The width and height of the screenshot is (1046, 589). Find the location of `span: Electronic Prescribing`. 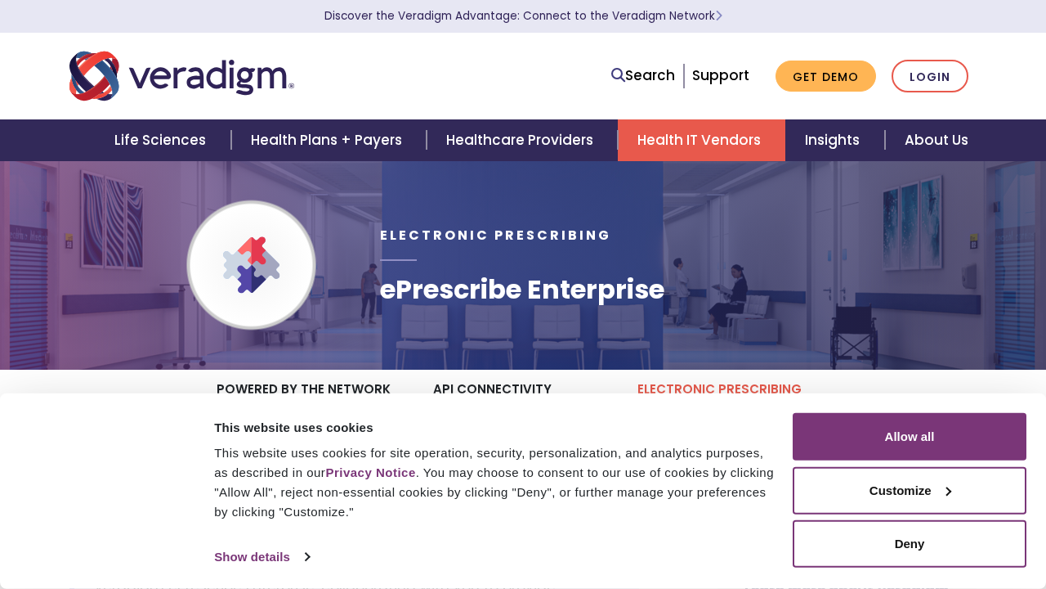

span: Electronic Prescribing is located at coordinates (495, 235).